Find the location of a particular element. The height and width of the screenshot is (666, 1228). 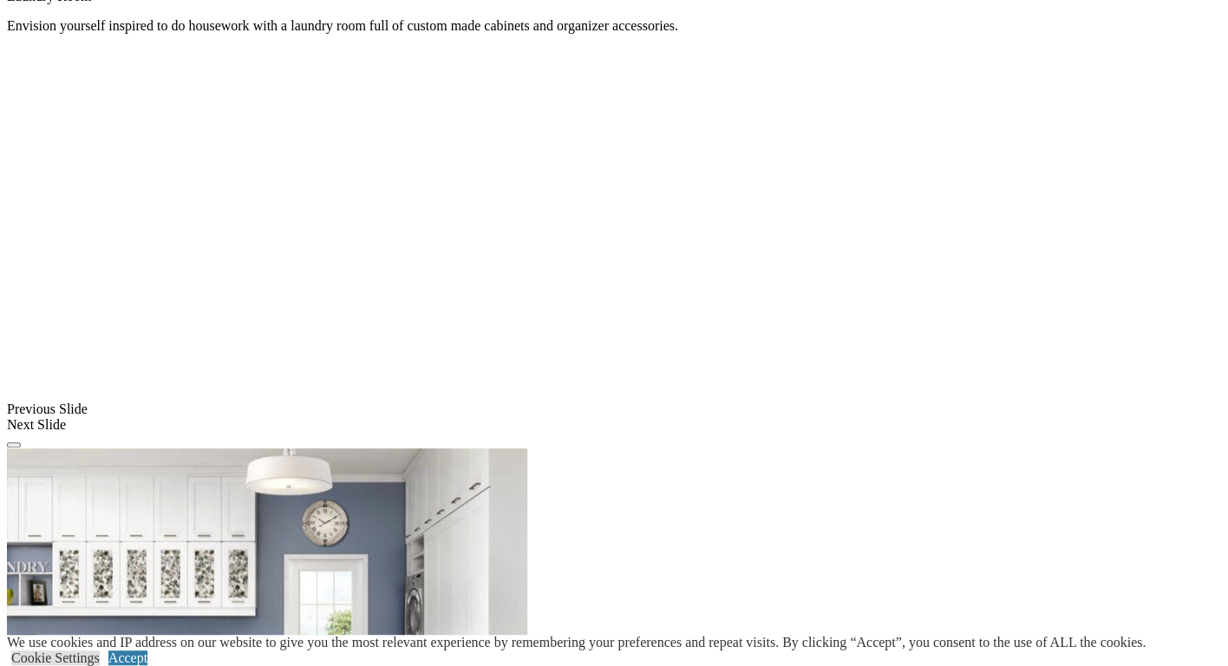

a: Cookie Settings is located at coordinates (56, 658).